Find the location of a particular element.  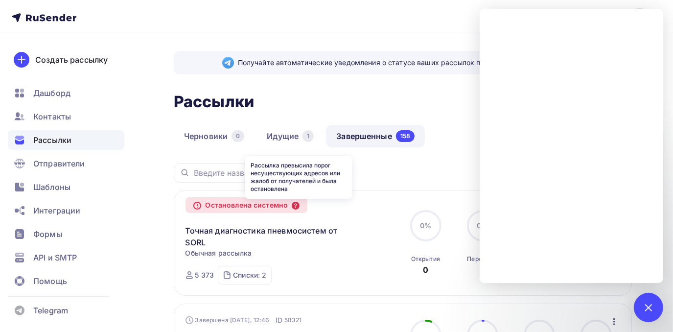

a: Идущие1 is located at coordinates (290, 136).